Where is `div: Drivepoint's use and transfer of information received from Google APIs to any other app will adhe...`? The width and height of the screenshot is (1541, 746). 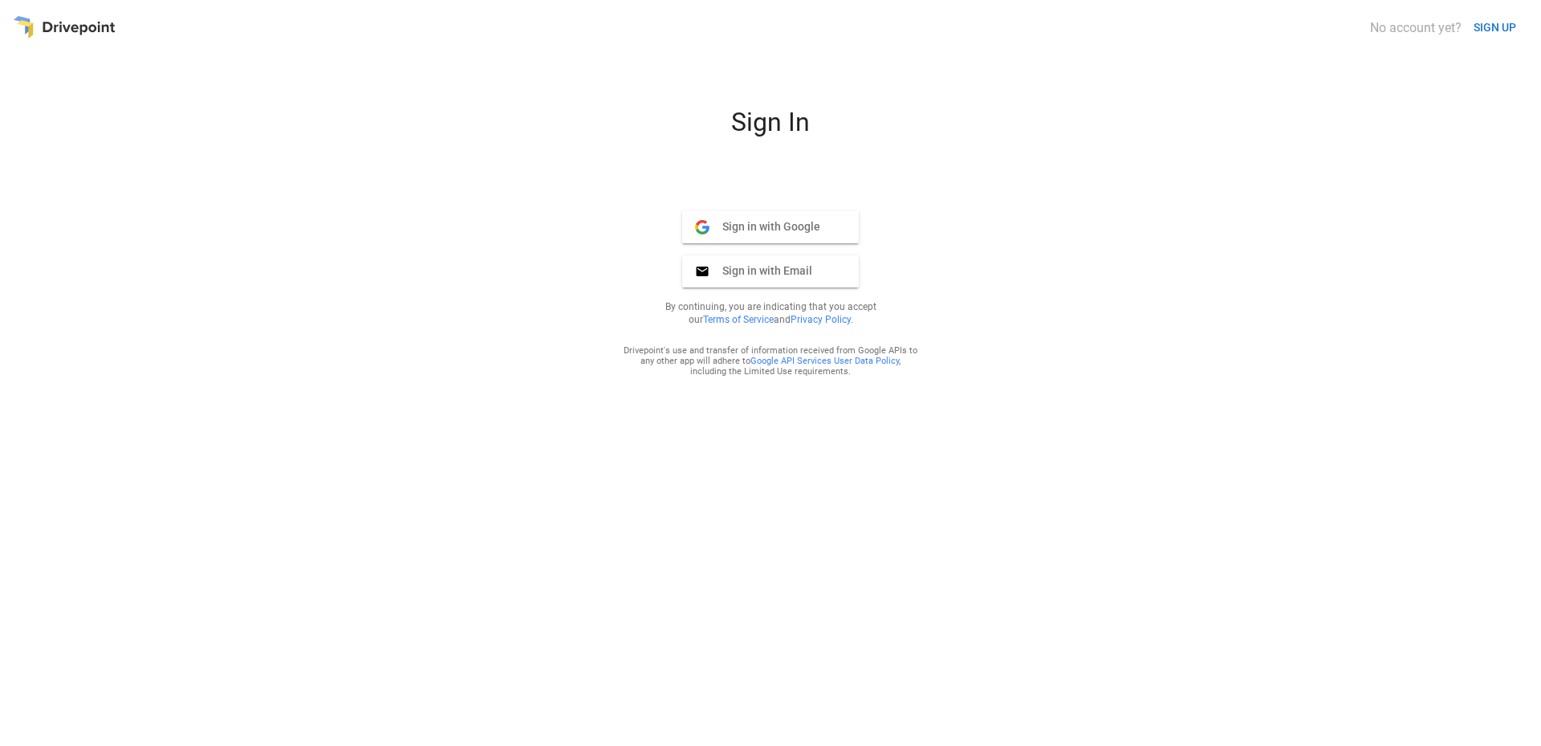
div: Drivepoint's use and transfer of information received from Google APIs to any other app will adhe... is located at coordinates (771, 360).